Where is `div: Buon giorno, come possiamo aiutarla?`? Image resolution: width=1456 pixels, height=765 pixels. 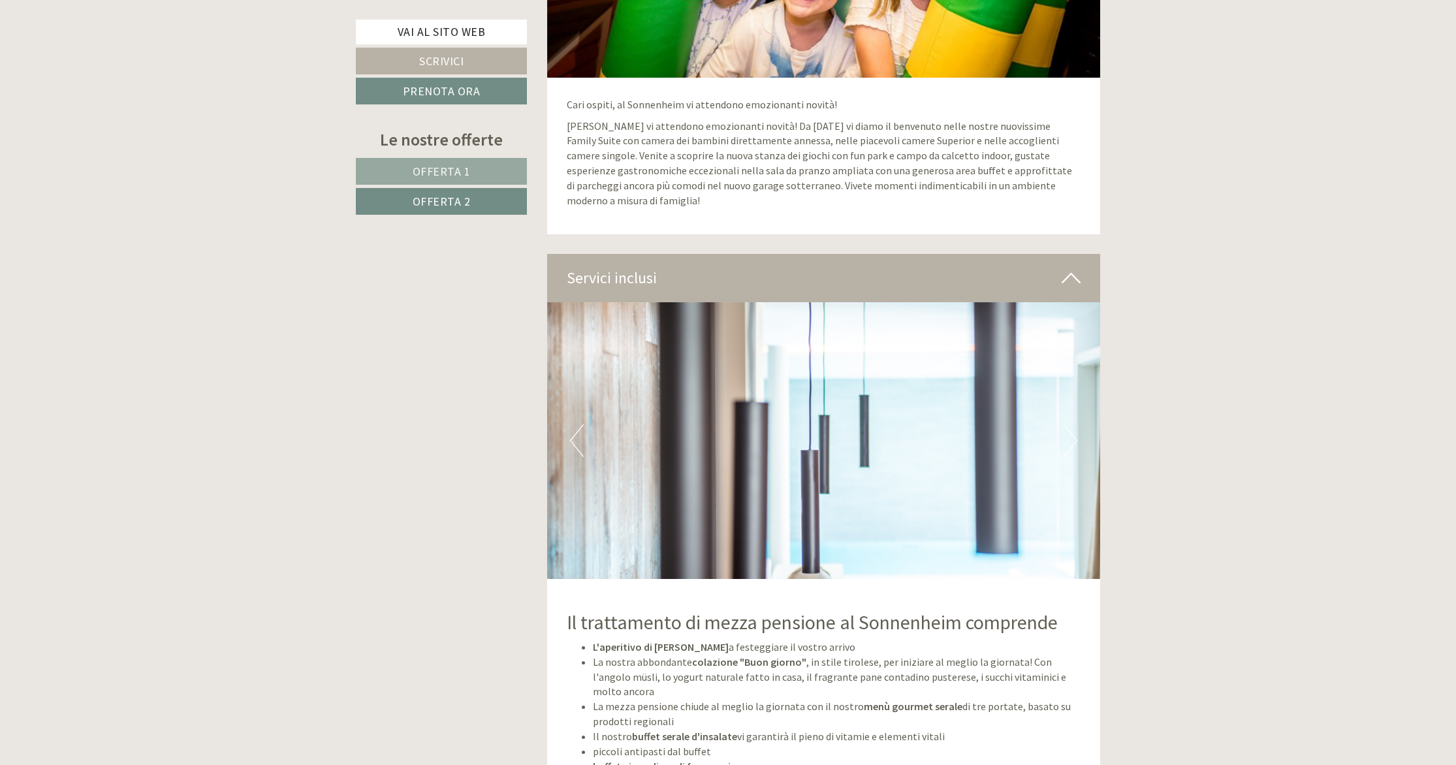
div: Buon giorno, come possiamo aiutarla? is located at coordinates (104, 55).